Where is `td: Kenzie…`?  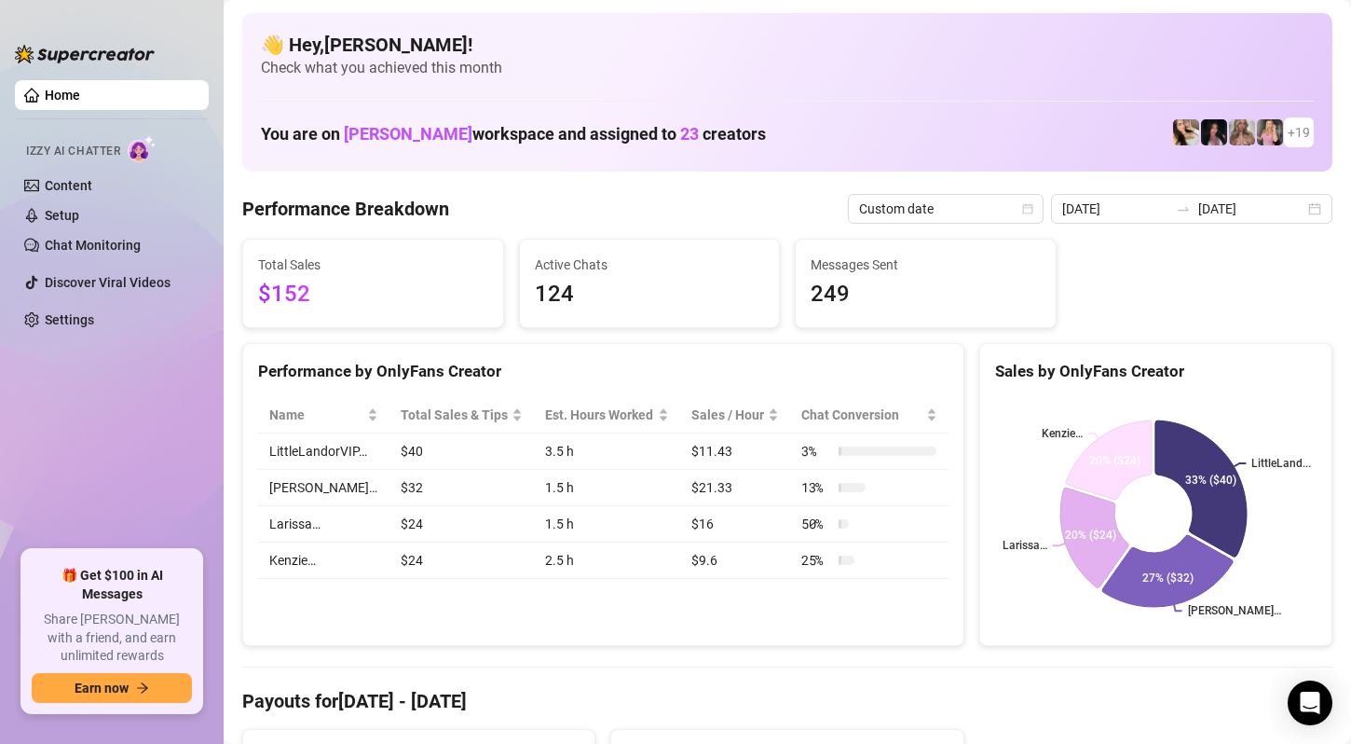 td: Kenzie… is located at coordinates (323, 560).